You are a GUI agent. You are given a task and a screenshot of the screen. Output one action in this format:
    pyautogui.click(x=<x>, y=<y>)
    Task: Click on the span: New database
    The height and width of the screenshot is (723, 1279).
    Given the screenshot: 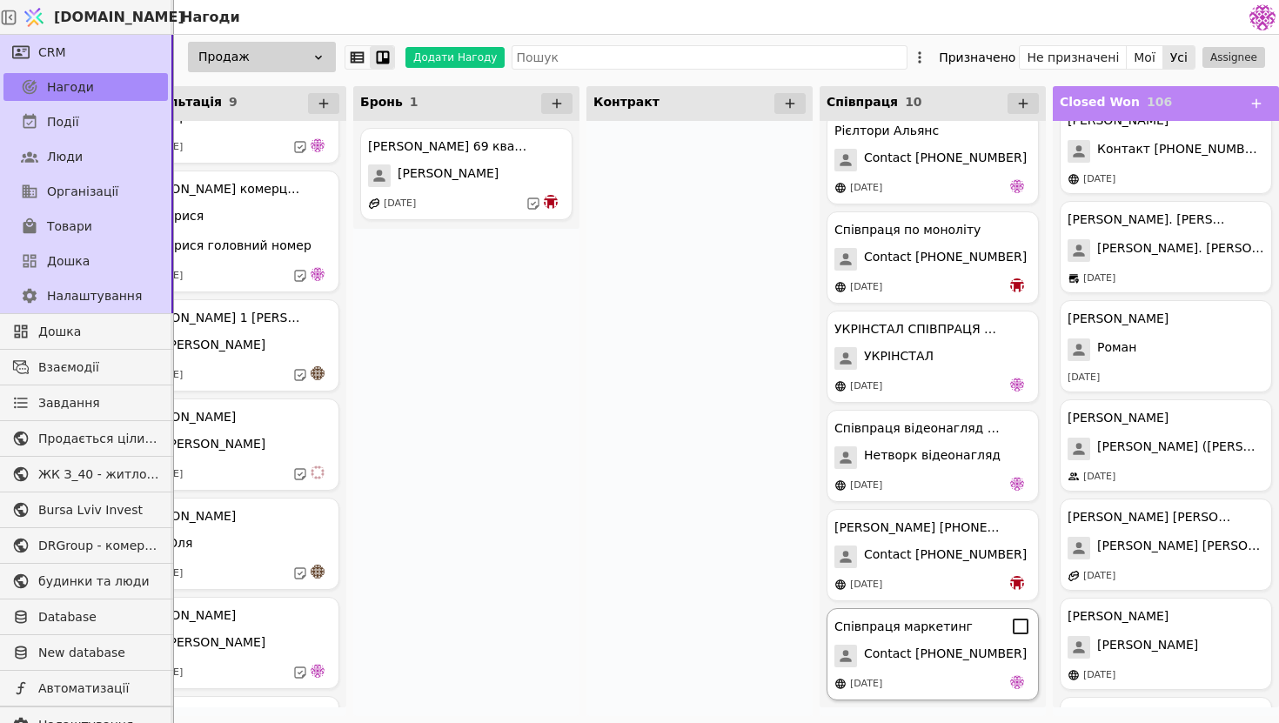 What is the action you would take?
    pyautogui.click(x=98, y=652)
    